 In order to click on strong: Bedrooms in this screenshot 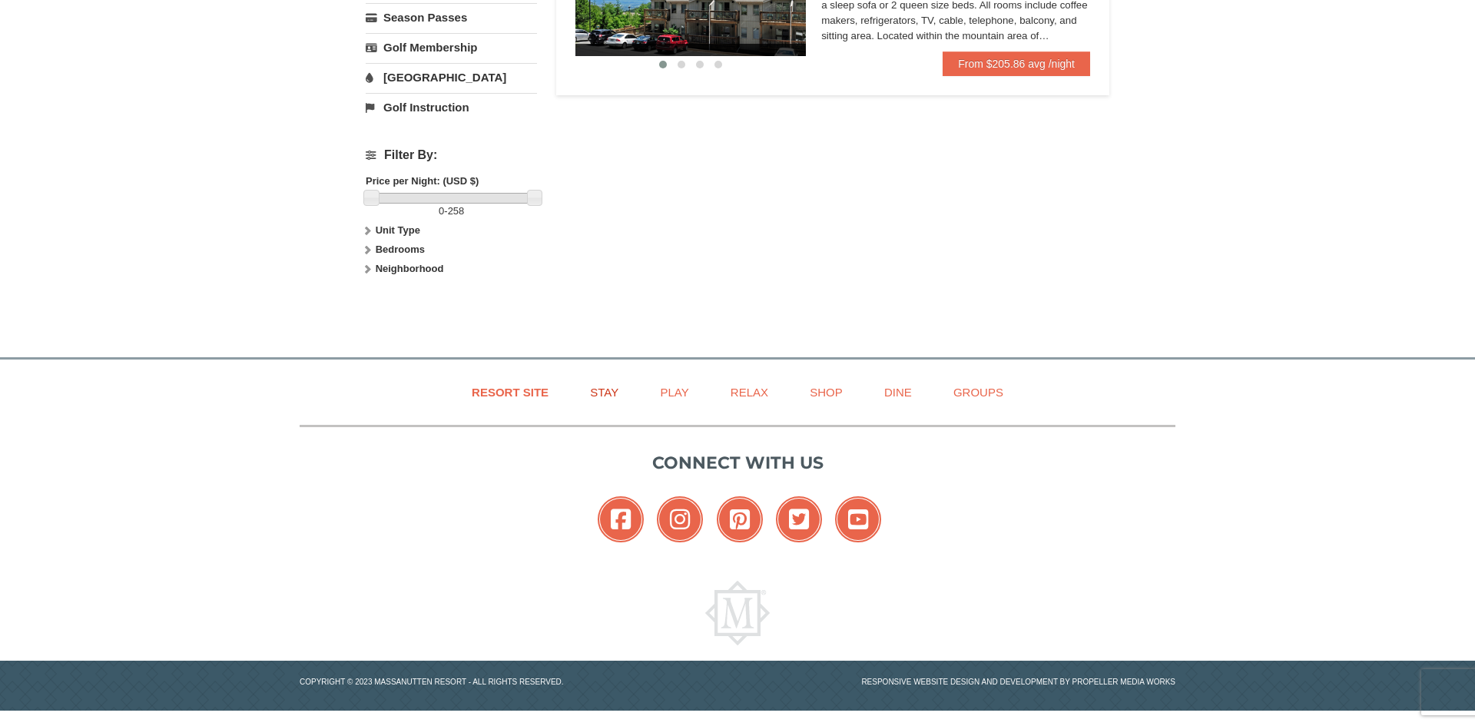, I will do `click(400, 249)`.